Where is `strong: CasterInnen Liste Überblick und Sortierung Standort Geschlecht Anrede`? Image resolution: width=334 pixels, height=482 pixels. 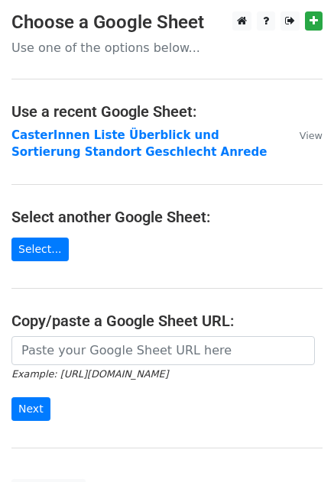
strong: CasterInnen Liste Überblick und Sortierung Standort Geschlecht Anrede is located at coordinates (139, 144).